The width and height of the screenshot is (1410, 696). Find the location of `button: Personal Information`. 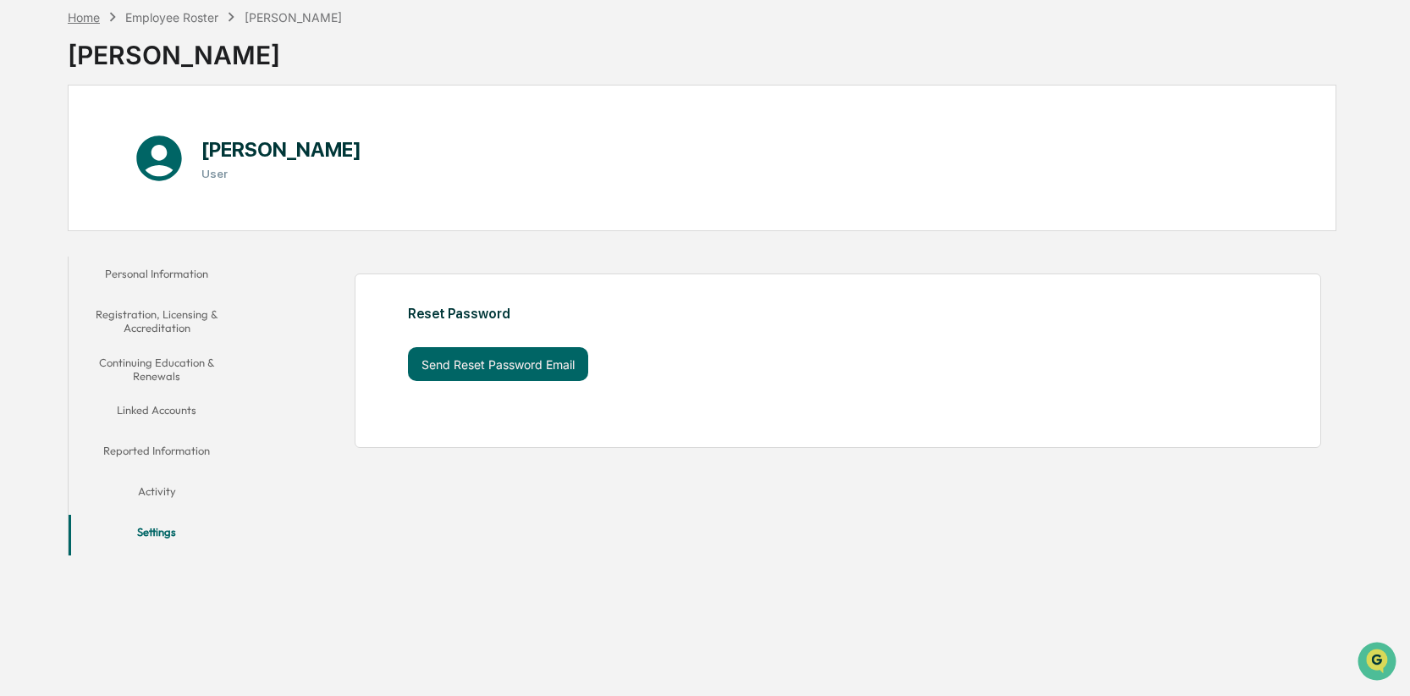

button: Personal Information is located at coordinates (157, 277).